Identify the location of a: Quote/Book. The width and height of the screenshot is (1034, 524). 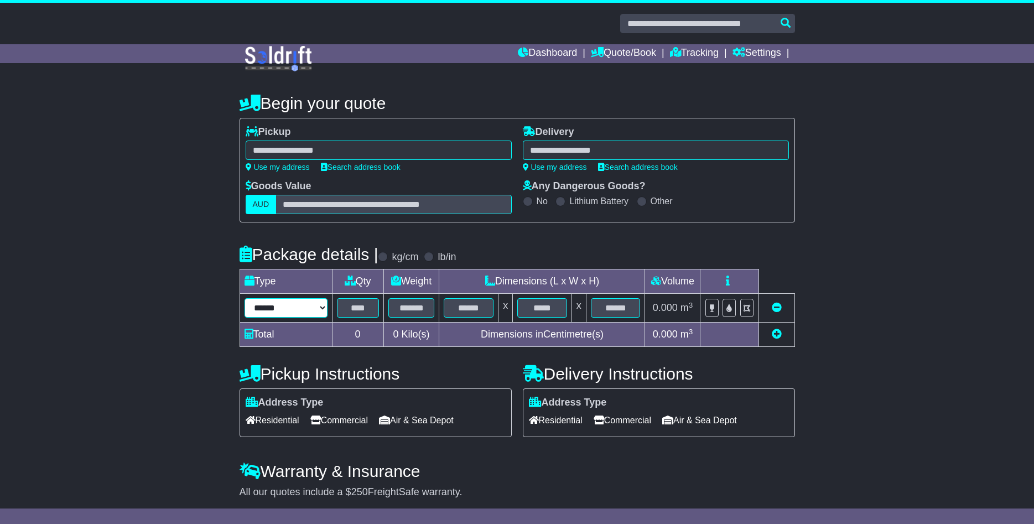
(623, 54).